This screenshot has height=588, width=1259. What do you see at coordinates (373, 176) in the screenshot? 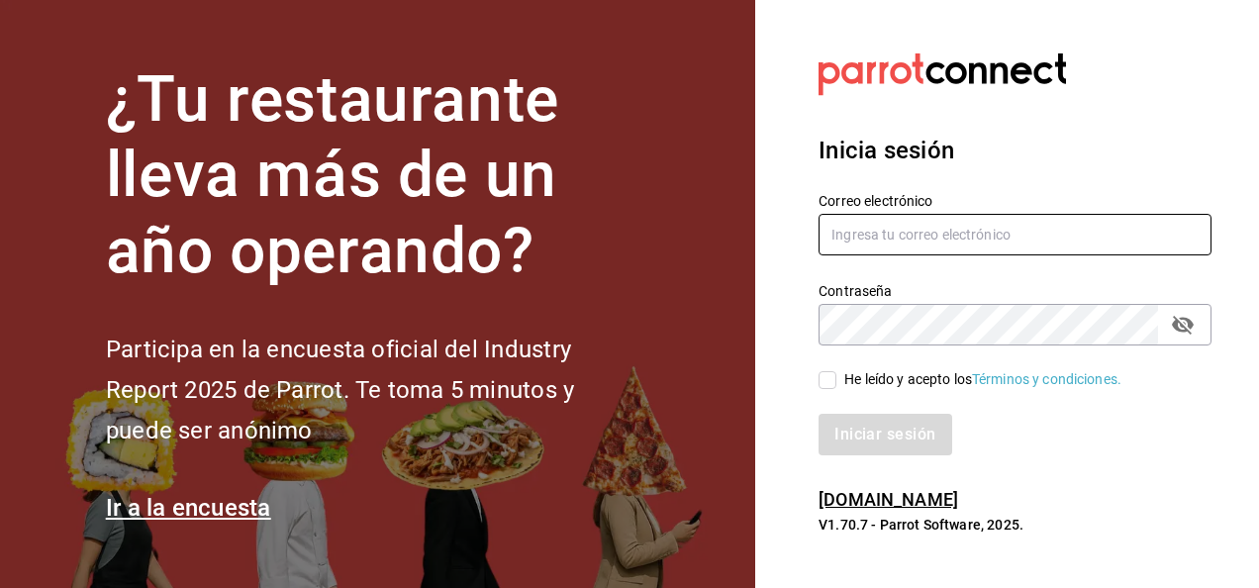
I see `h1: ¿Tu restaurante lleva más de un año operando?` at bounding box center [373, 176].